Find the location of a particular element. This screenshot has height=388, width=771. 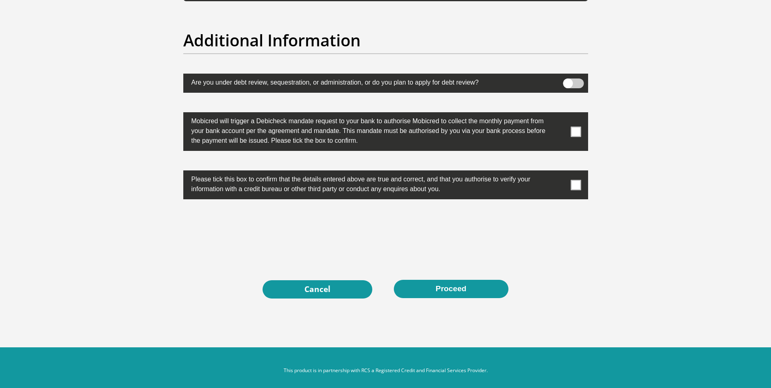

label: Are you under debt review, sequestration, or administration, or do you plan to apply for debt rev... is located at coordinates (365, 81).